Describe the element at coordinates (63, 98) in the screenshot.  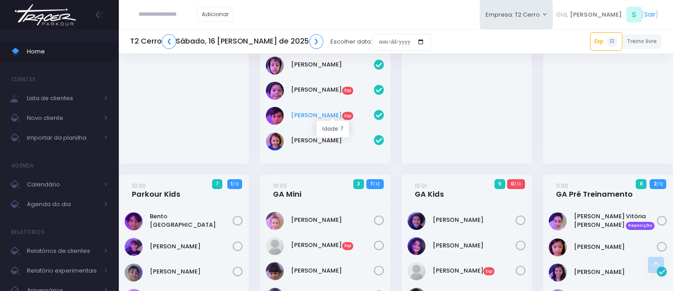
I see `span: Lista de clientes` at that location.